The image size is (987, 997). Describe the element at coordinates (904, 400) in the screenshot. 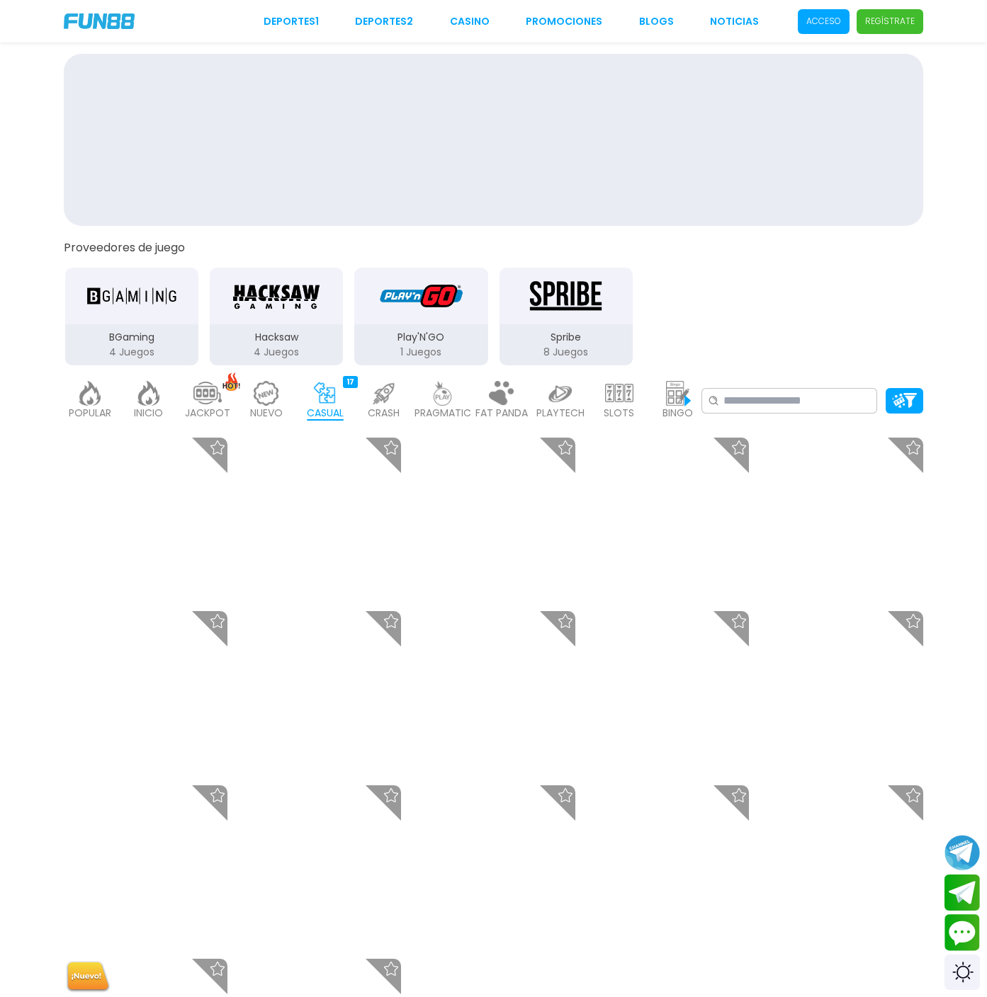

I see `img: Platform Filter` at that location.